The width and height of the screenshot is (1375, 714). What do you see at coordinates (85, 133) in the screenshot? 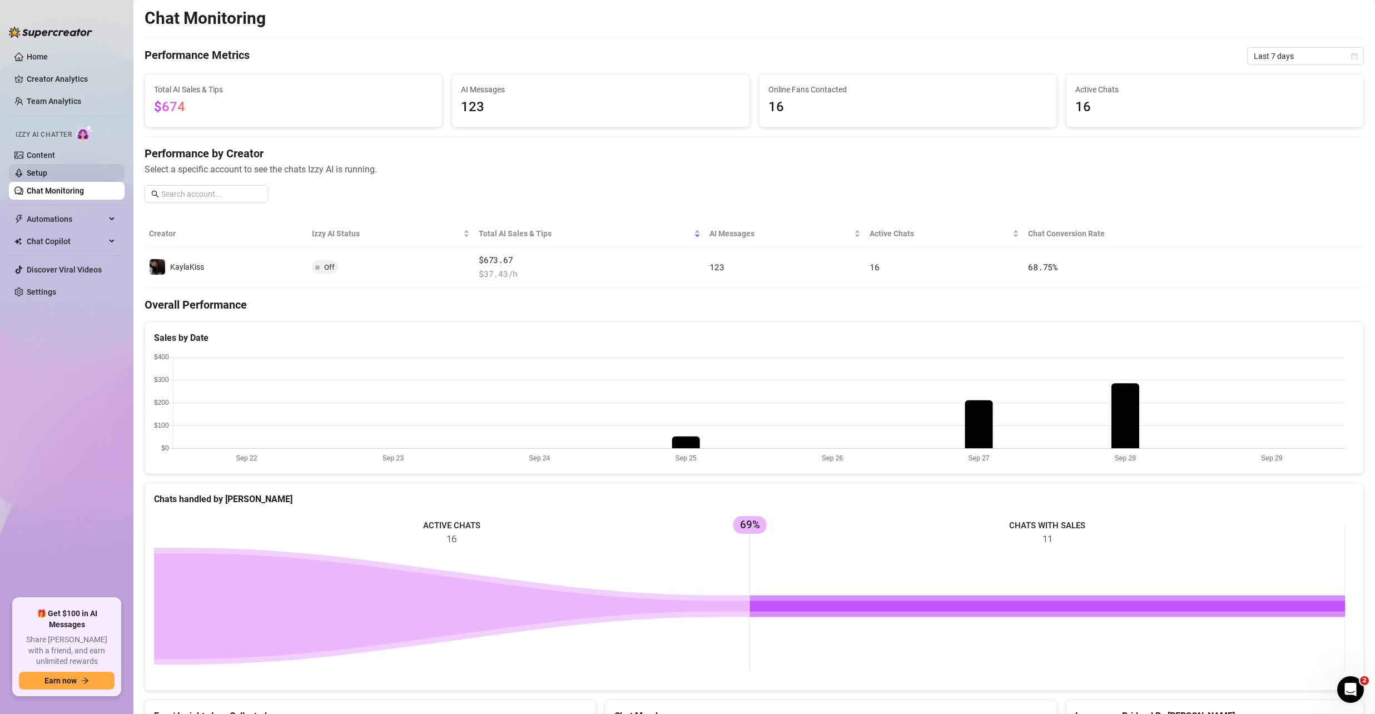
I see `img: AI Chatter` at bounding box center [85, 133].